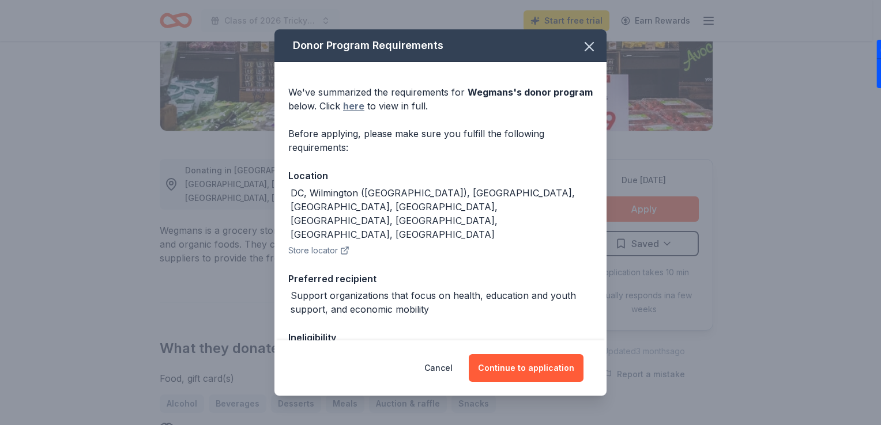 This screenshot has width=881, height=425. Describe the element at coordinates (438, 368) in the screenshot. I see `button: Cancel` at that location.